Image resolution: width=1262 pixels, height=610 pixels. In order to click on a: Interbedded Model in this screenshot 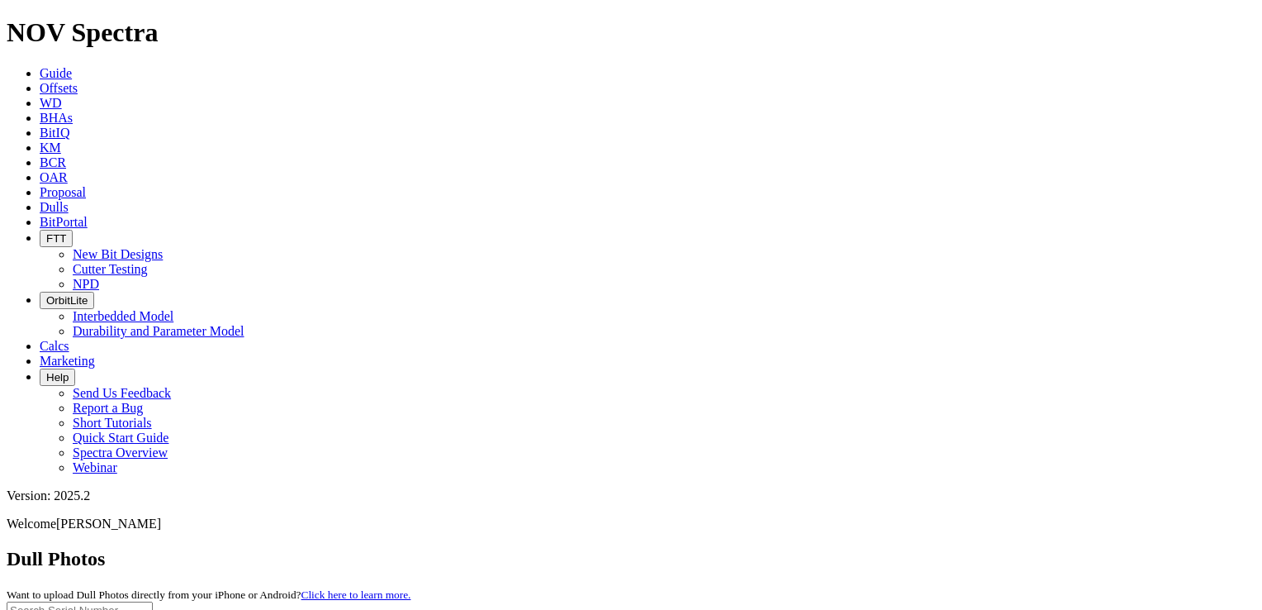, I will do `click(123, 316)`.